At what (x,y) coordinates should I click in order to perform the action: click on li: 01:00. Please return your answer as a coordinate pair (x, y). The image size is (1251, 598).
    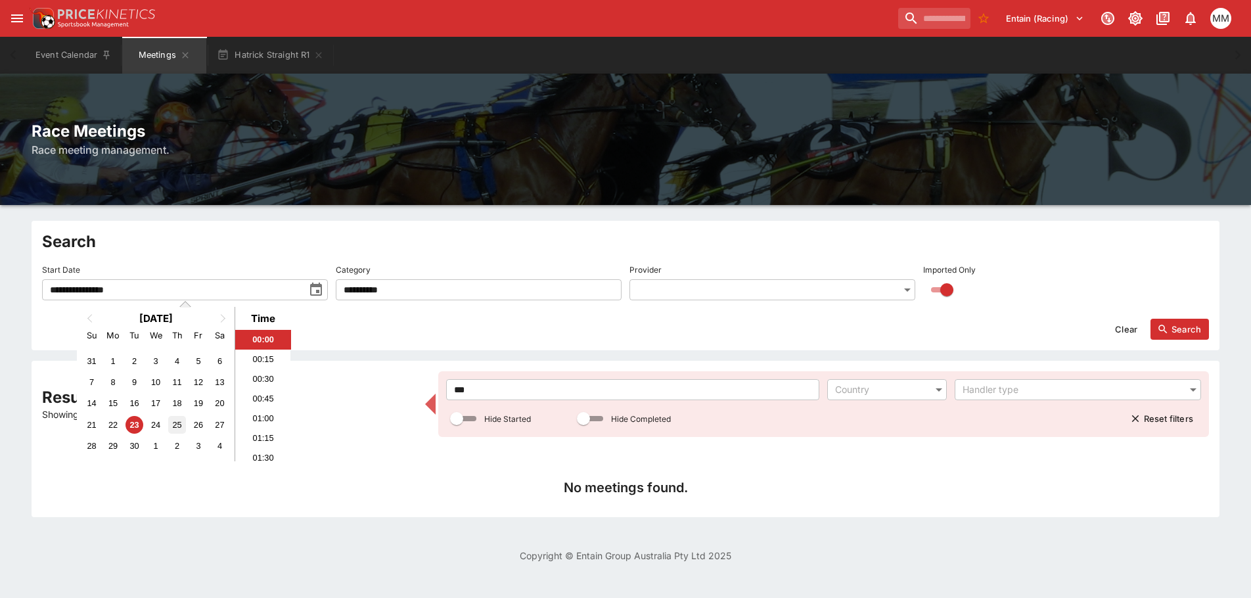
    Looking at the image, I should click on (263, 418).